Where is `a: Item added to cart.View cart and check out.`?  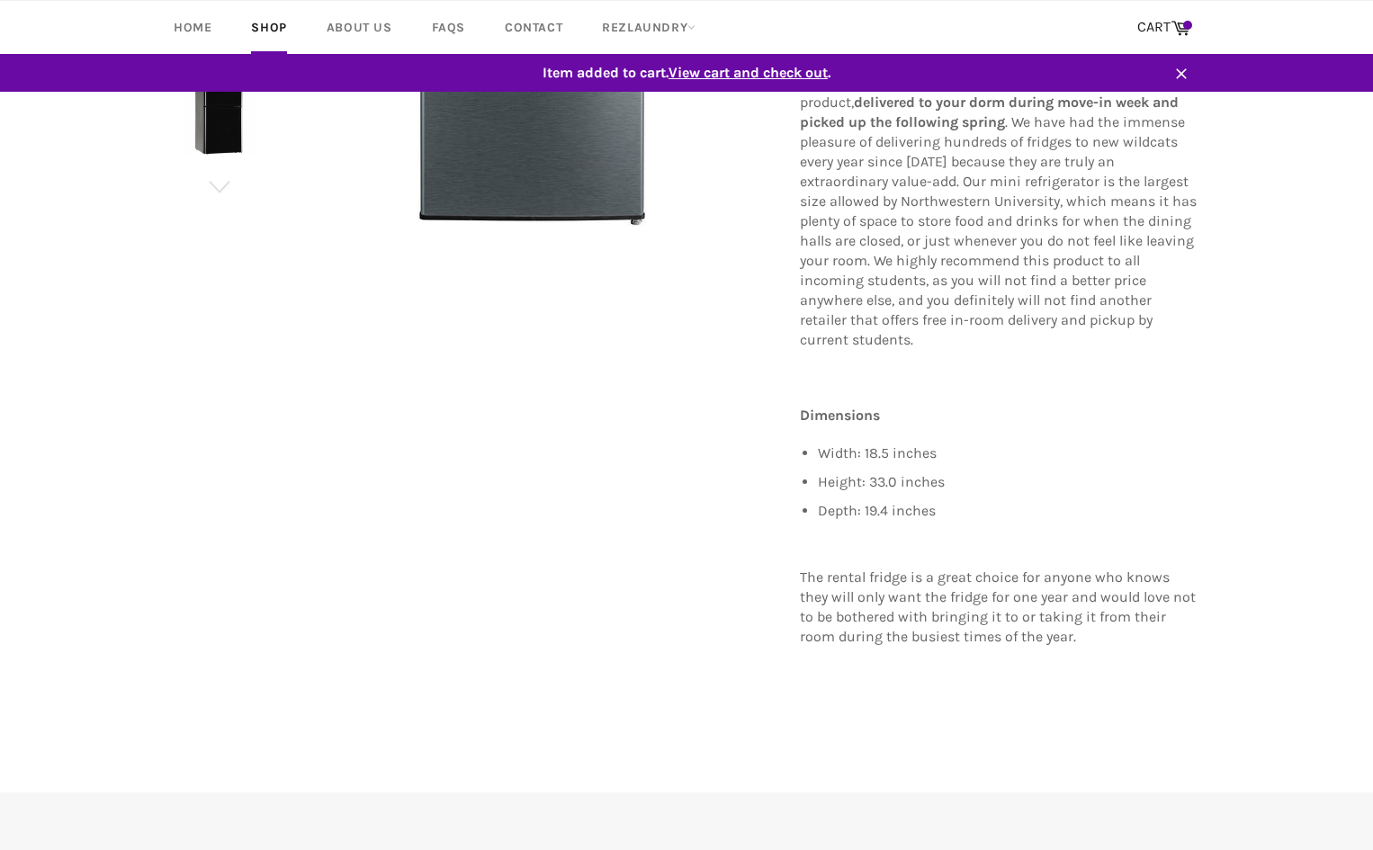
a: Item added to cart.View cart and check out. is located at coordinates (686, 73).